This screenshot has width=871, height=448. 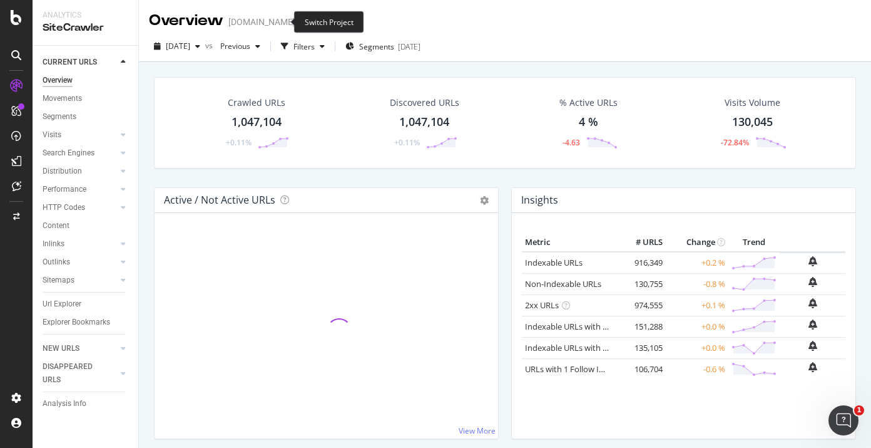 What do you see at coordinates (53, 244) in the screenshot?
I see `div: Inlinks` at bounding box center [53, 244].